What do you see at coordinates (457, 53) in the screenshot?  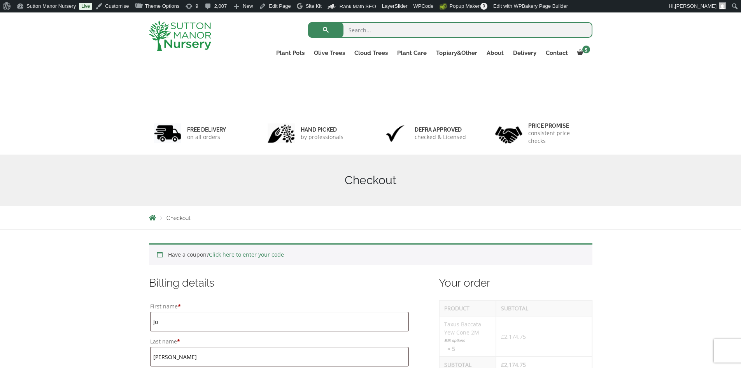 I see `a: Topiary&Other` at bounding box center [457, 53].